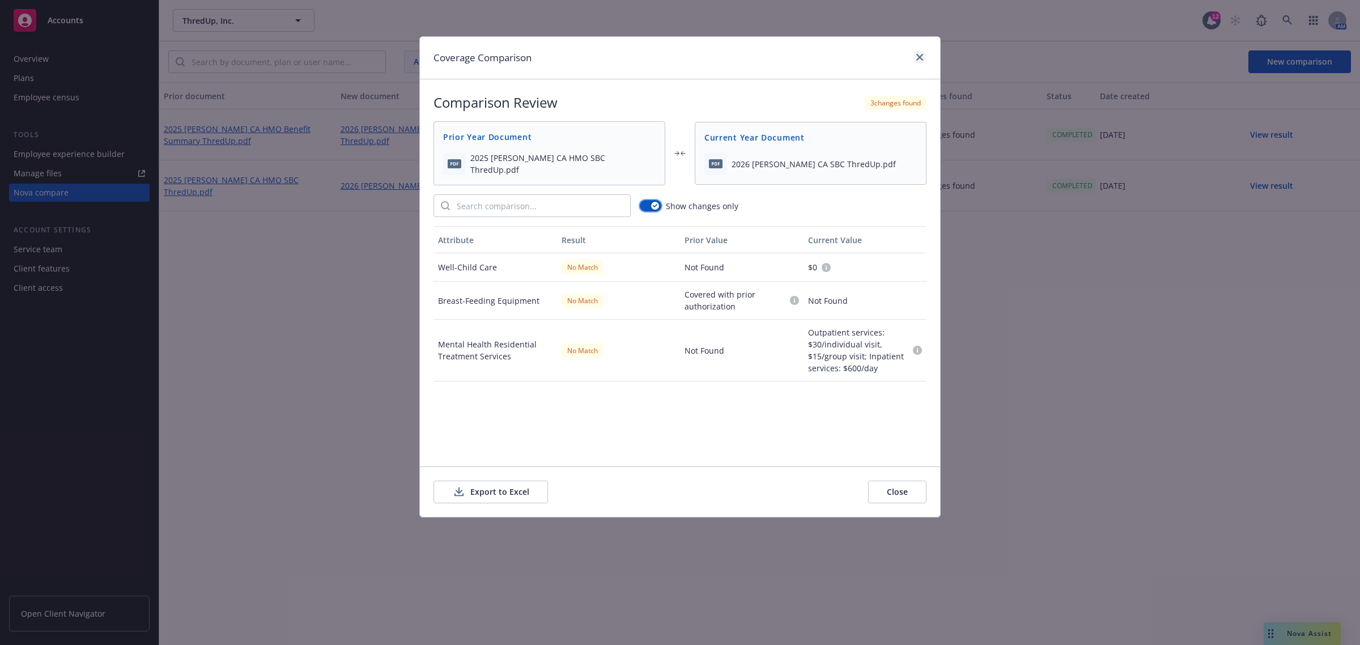 This screenshot has height=645, width=1360. What do you see at coordinates (495, 240) in the screenshot?
I see `button: Attribute` at bounding box center [495, 240].